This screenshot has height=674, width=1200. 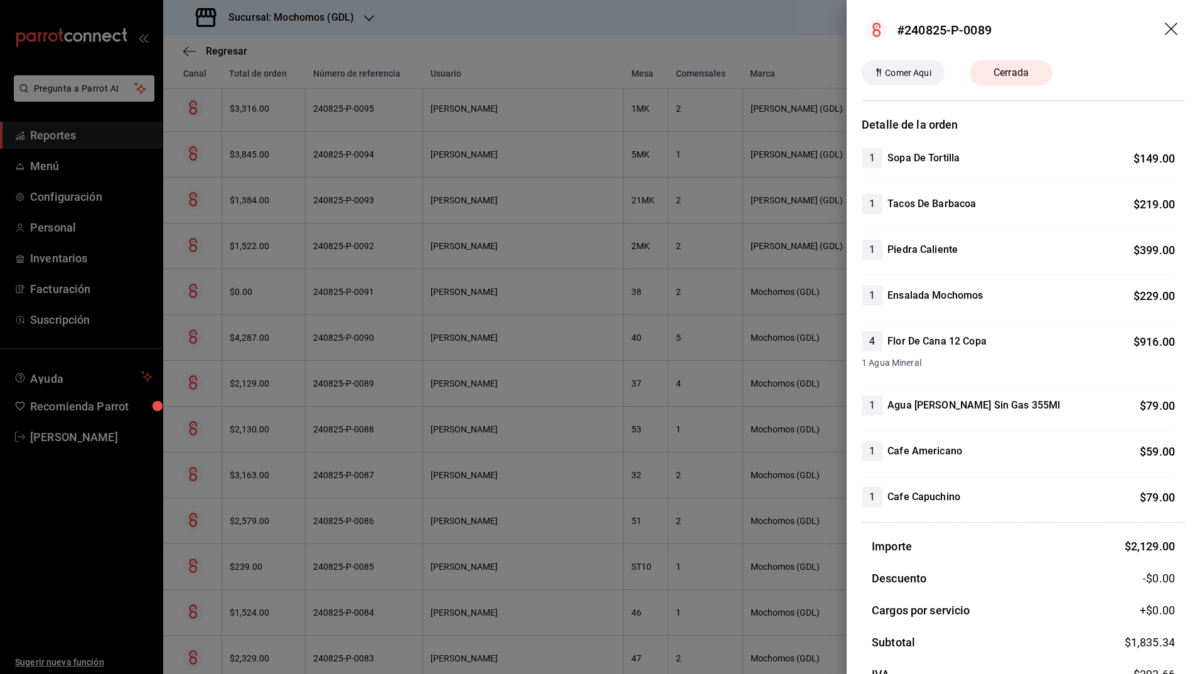 I want to click on span: Cerrada, so click(x=1011, y=73).